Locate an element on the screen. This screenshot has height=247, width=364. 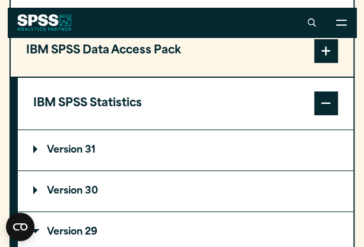
button: IBM SPSS Data Access Pack is located at coordinates (182, 51).